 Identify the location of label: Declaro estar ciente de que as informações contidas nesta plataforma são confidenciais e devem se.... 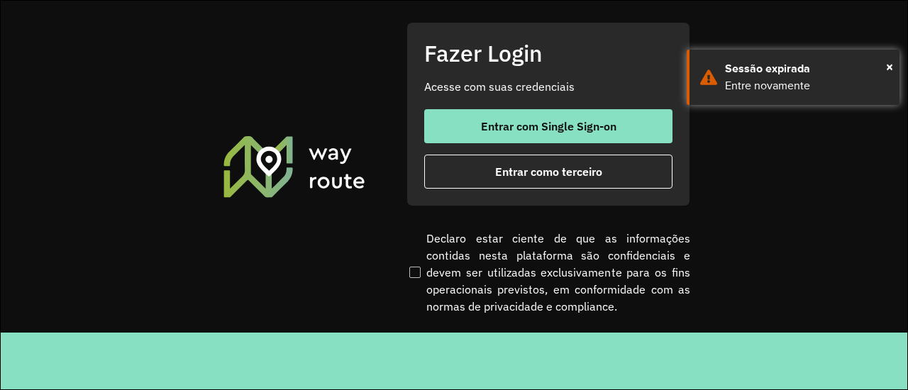
(548, 272).